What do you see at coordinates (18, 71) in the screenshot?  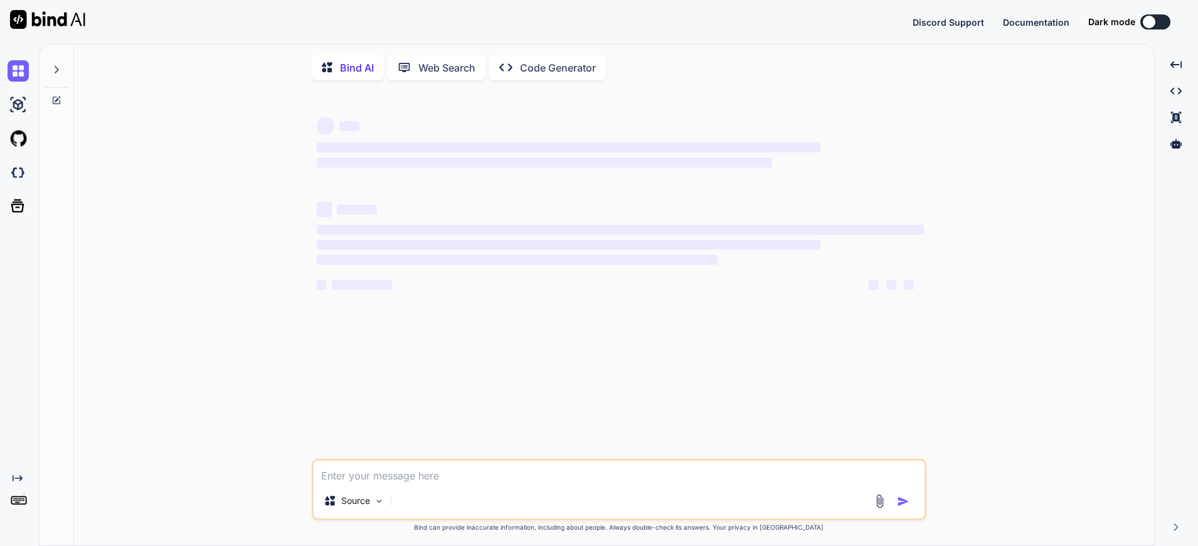 I see `img: chat` at bounding box center [18, 71].